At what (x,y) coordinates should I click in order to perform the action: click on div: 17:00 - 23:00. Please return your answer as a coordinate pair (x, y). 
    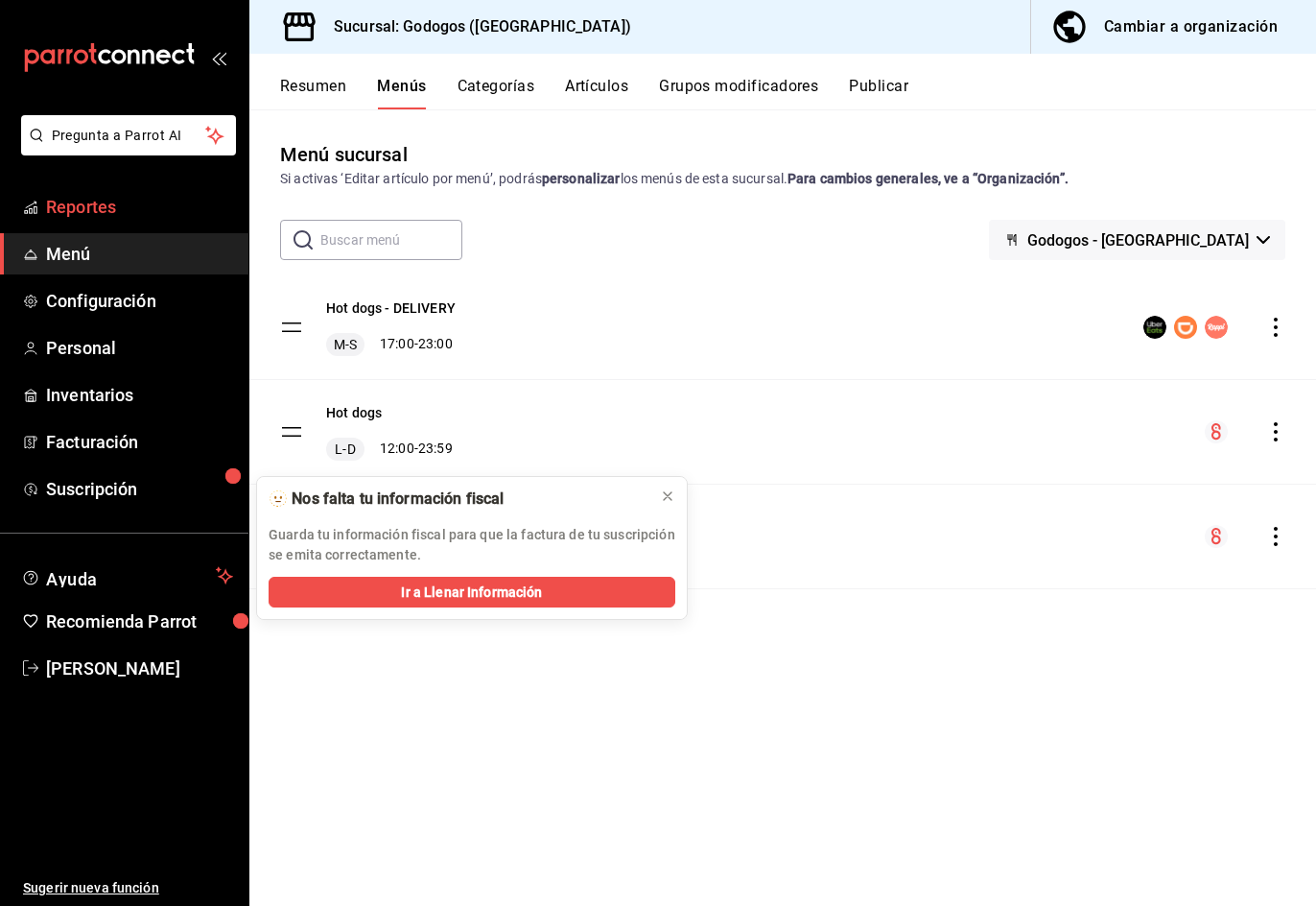
    Looking at the image, I should click on (390, 344).